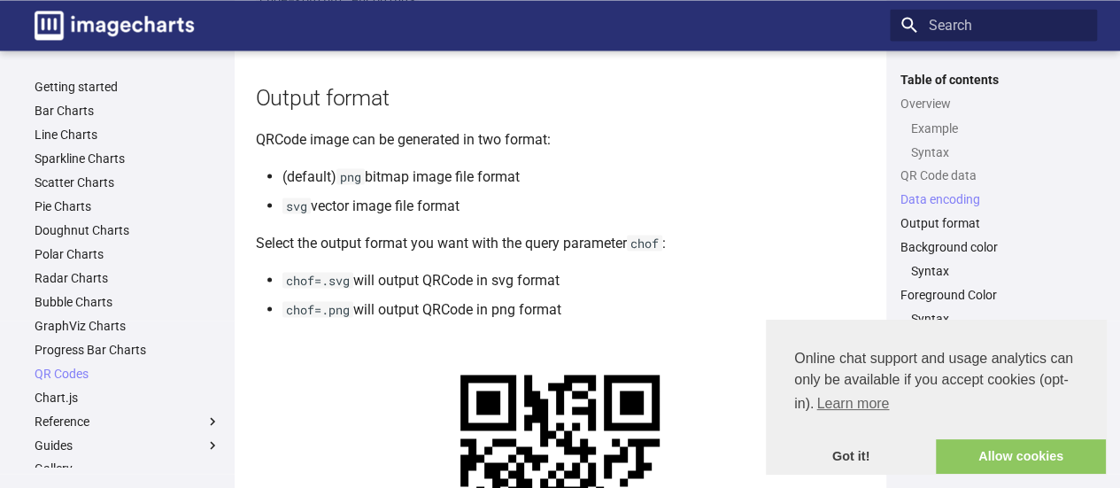 The height and width of the screenshot is (488, 1120). I want to click on label: Table of contents, so click(994, 80).